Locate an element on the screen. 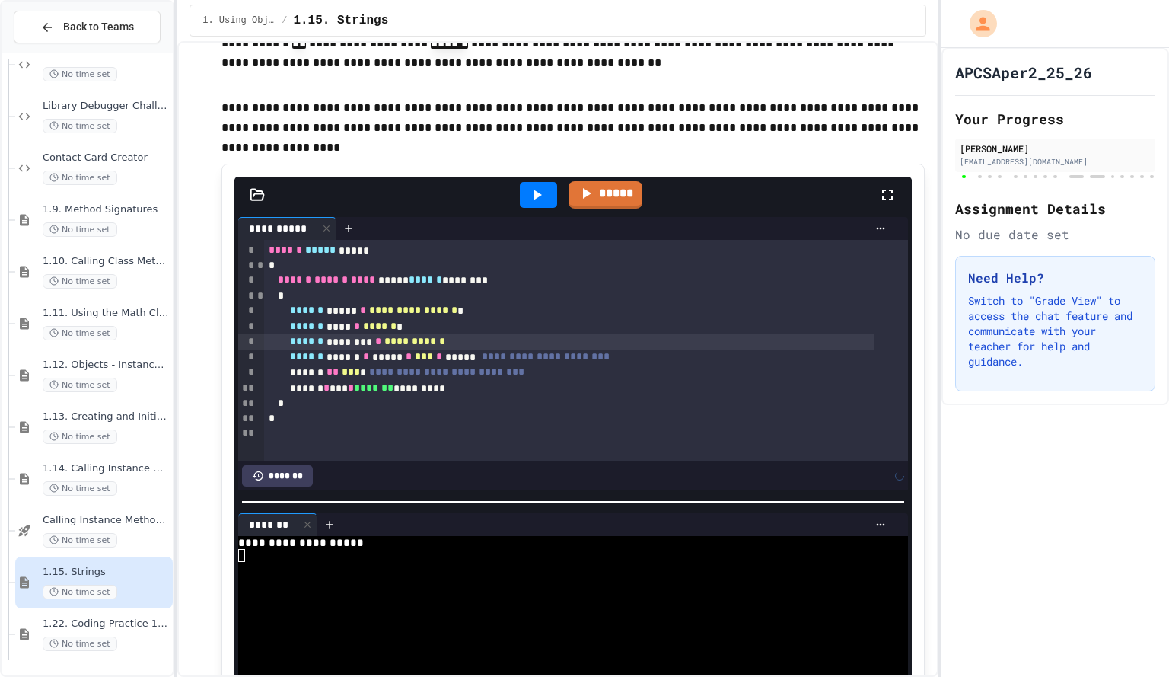  h2: Assignment Details is located at coordinates (1055, 209).